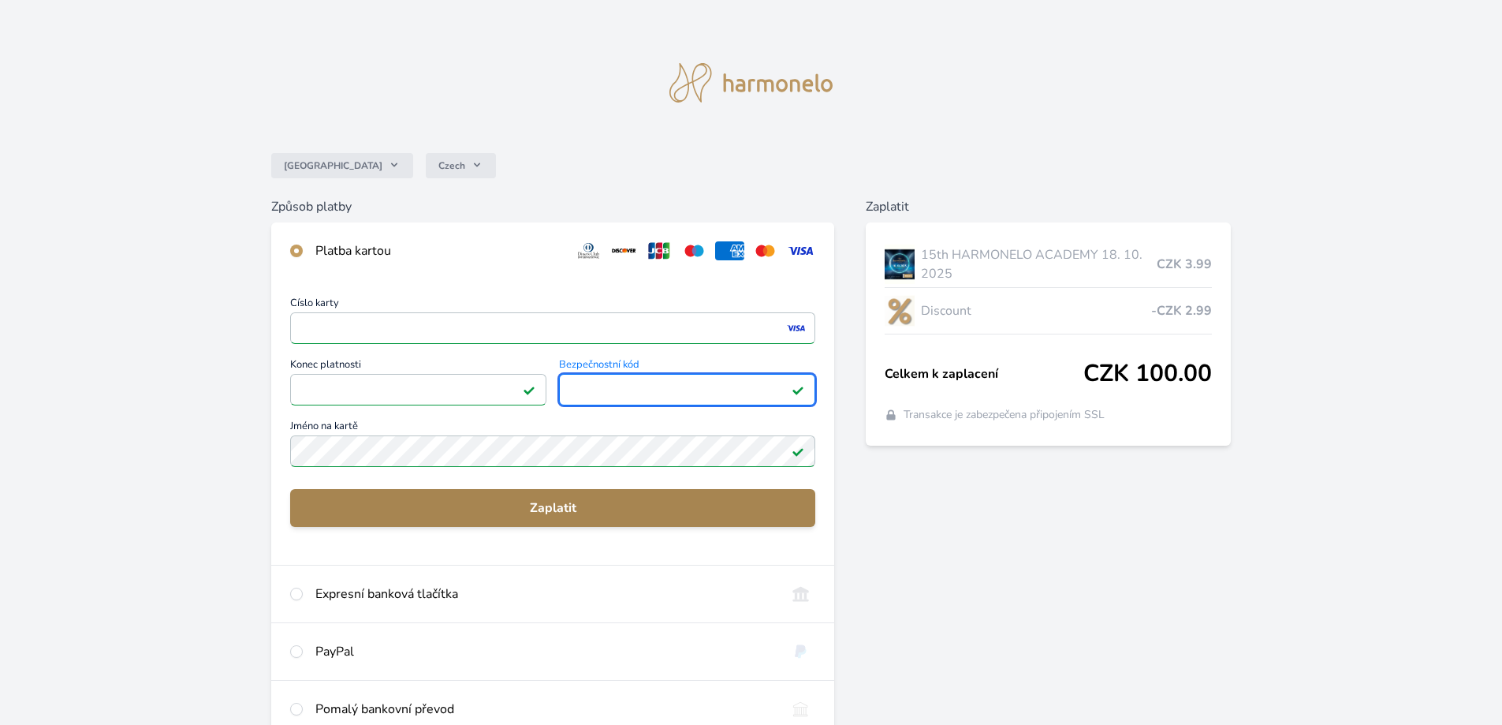 Image resolution: width=1502 pixels, height=725 pixels. Describe the element at coordinates (553, 508) in the screenshot. I see `button: Zaplatit` at that location.